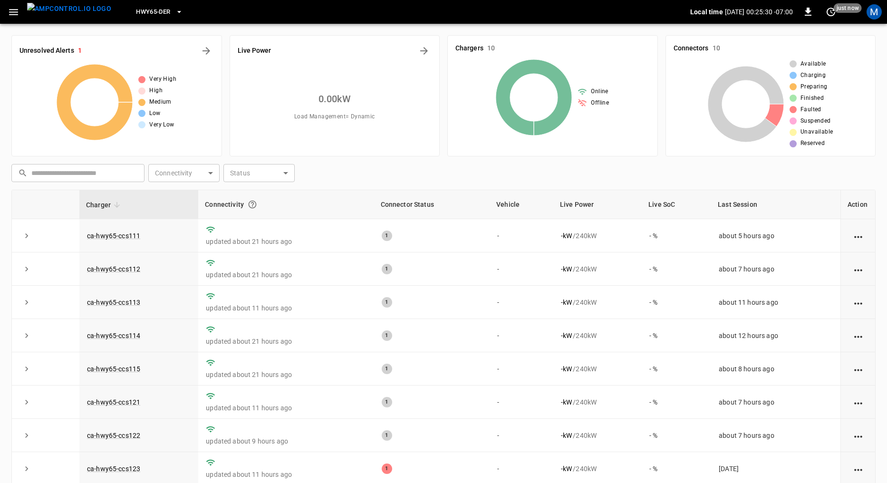 This screenshot has height=483, width=887. I want to click on span: Online, so click(599, 92).